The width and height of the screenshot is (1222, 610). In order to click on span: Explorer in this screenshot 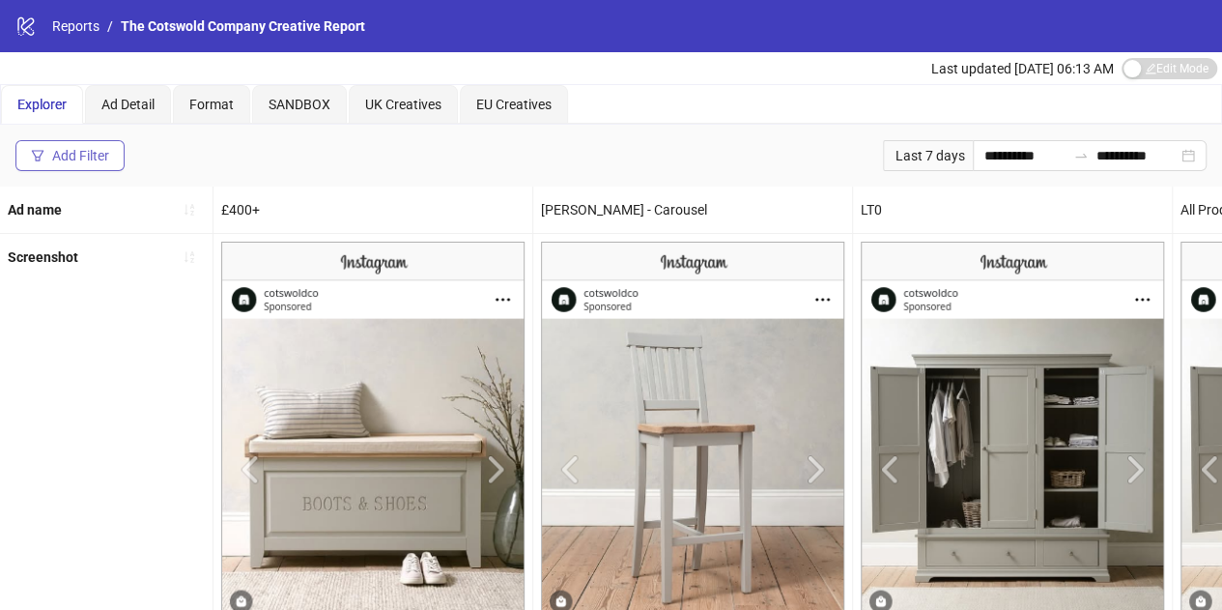, I will do `click(42, 104)`.